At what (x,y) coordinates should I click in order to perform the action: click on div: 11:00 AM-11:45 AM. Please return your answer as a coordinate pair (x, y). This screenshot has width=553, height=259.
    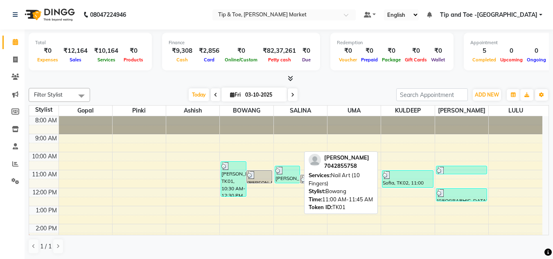
    Looking at the image, I should click on (341, 200).